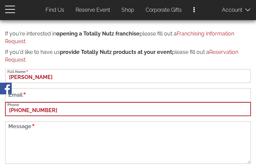 The image size is (256, 165). I want to click on input: Phone, so click(128, 109).